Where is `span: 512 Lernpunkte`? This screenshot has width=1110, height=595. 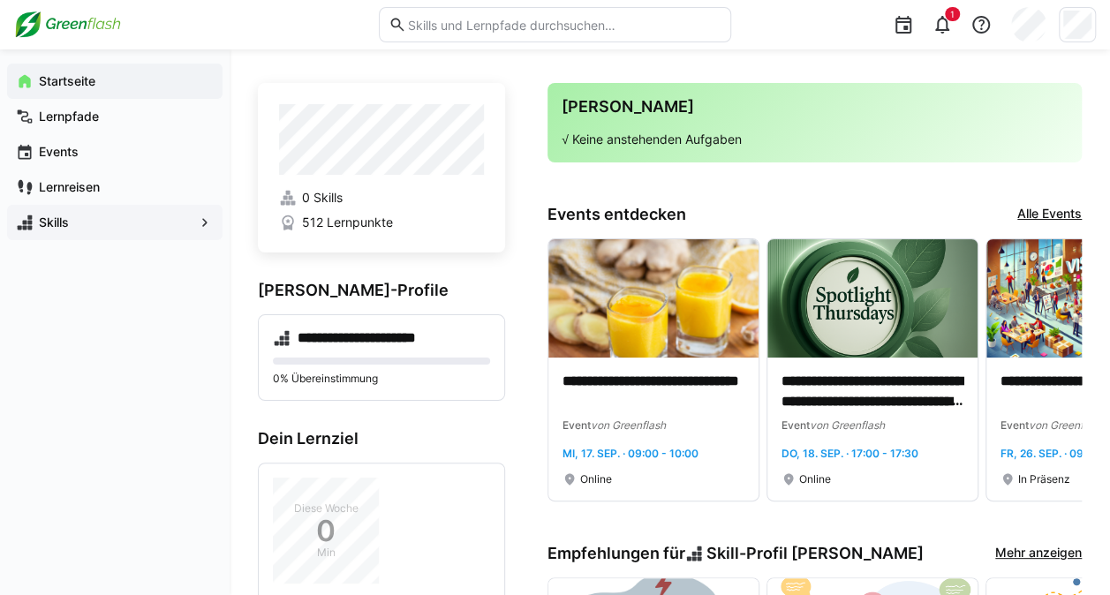
span: 512 Lernpunkte is located at coordinates (347, 223).